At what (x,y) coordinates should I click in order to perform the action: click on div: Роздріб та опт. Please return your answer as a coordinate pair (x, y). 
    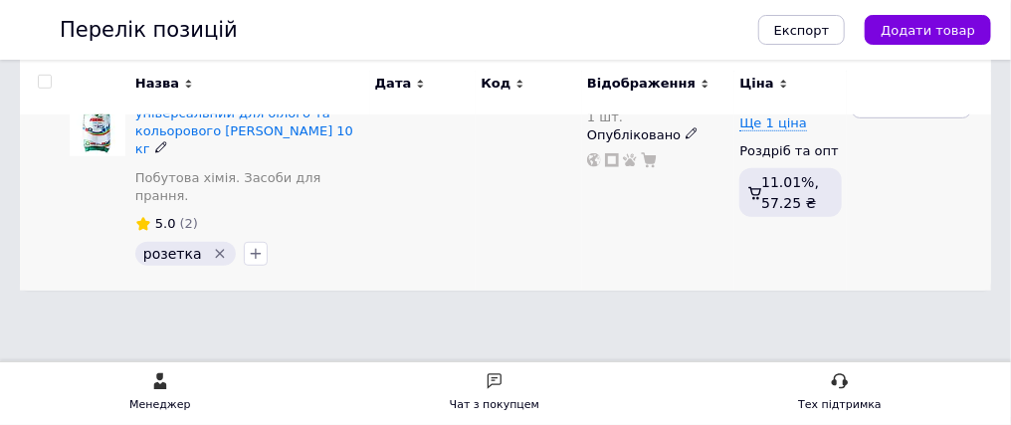
    Looking at the image, I should click on (790, 151).